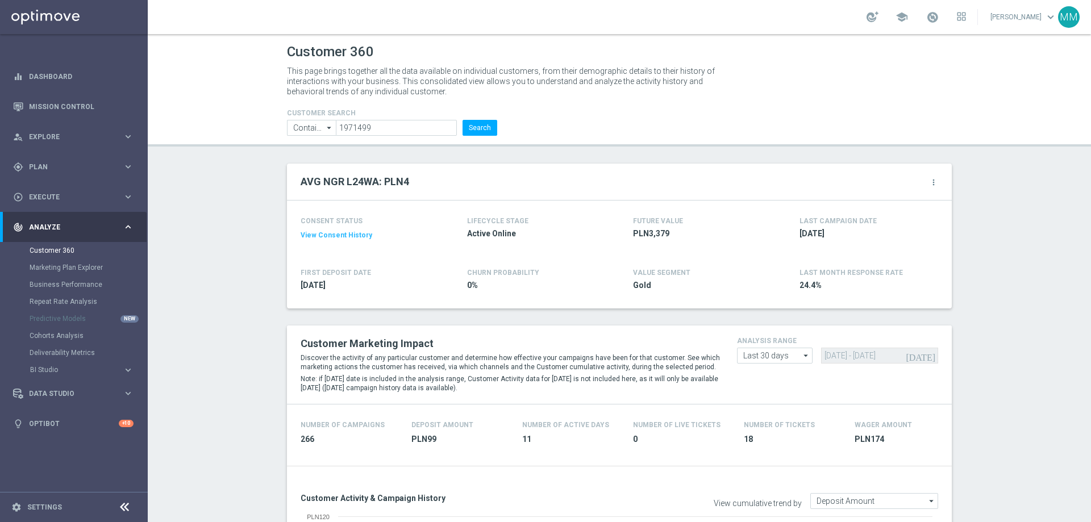 The height and width of the screenshot is (522, 1091). Describe the element at coordinates (74, 268) in the screenshot. I see `a: Marketing Plan Explorer` at that location.